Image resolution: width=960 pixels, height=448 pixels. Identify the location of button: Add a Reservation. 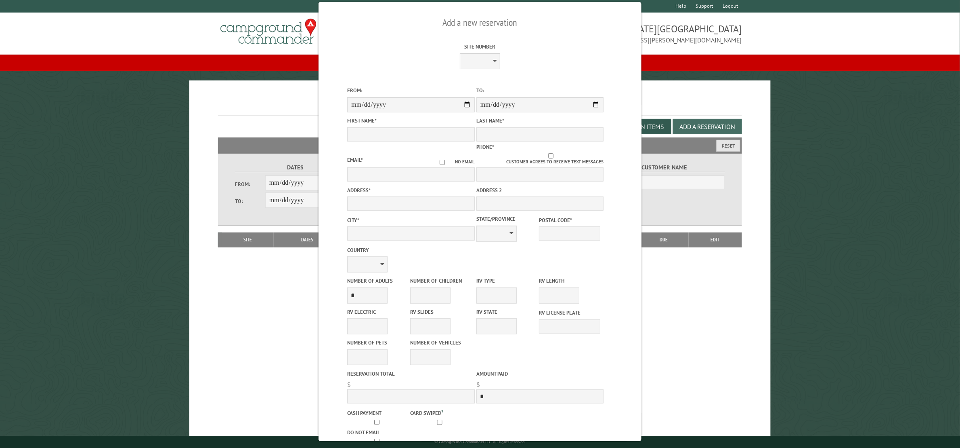
(708, 126).